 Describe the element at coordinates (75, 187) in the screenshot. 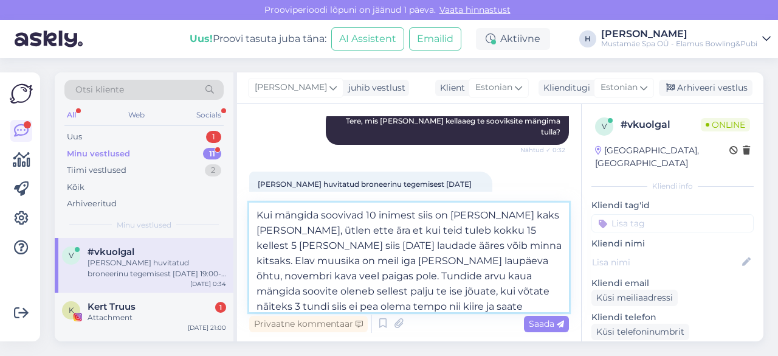

I see `div: Kõik` at that location.